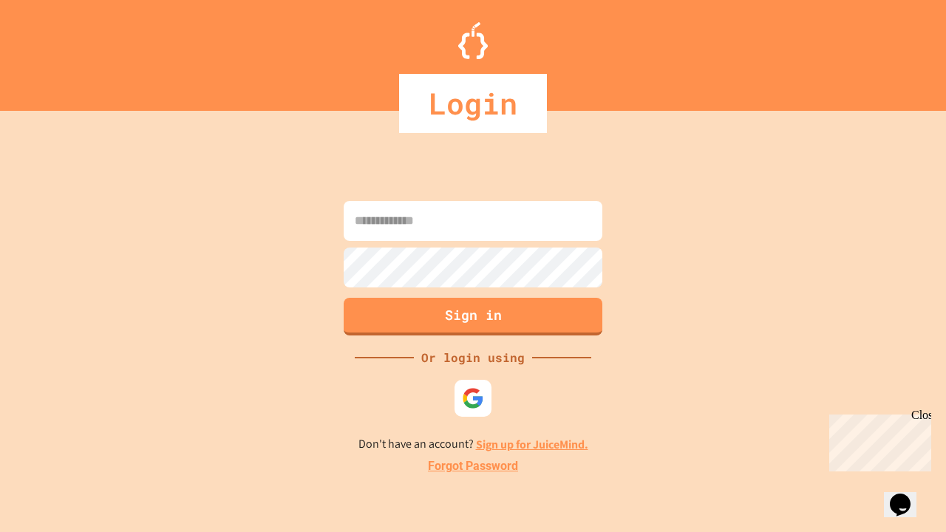 This screenshot has height=532, width=946. What do you see at coordinates (473, 466) in the screenshot?
I see `a: Forgot Password` at bounding box center [473, 466].